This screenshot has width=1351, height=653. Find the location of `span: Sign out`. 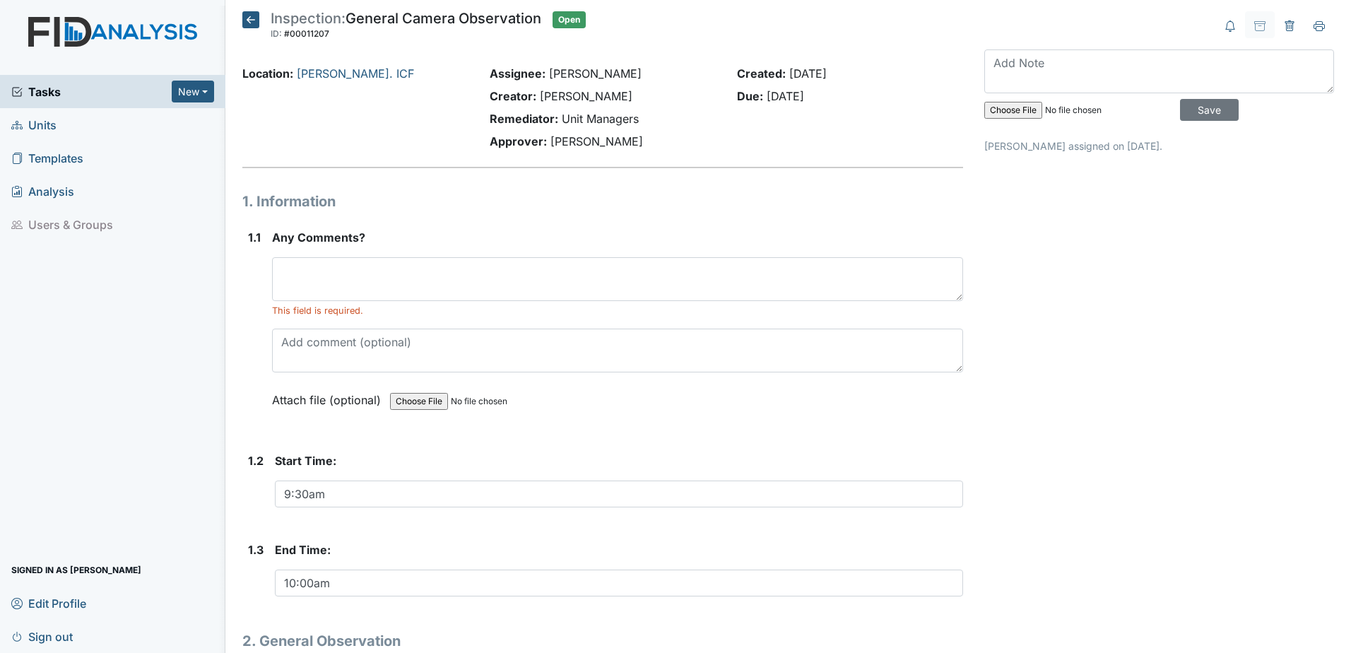

span: Sign out is located at coordinates (42, 636).